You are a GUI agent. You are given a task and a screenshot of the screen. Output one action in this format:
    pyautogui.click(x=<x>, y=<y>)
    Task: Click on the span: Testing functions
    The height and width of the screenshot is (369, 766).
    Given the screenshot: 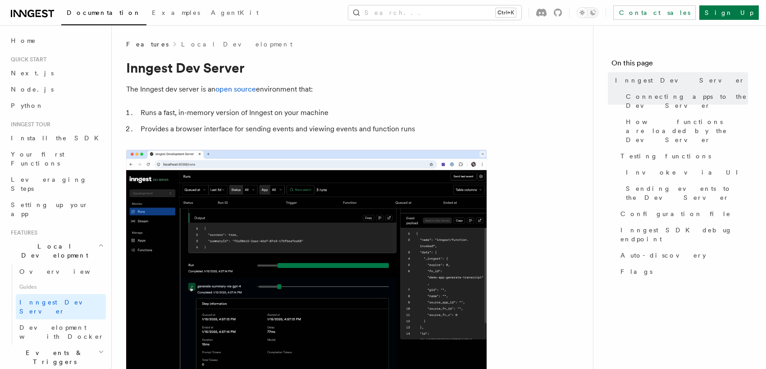 What is the action you would take?
    pyautogui.click(x=666, y=156)
    